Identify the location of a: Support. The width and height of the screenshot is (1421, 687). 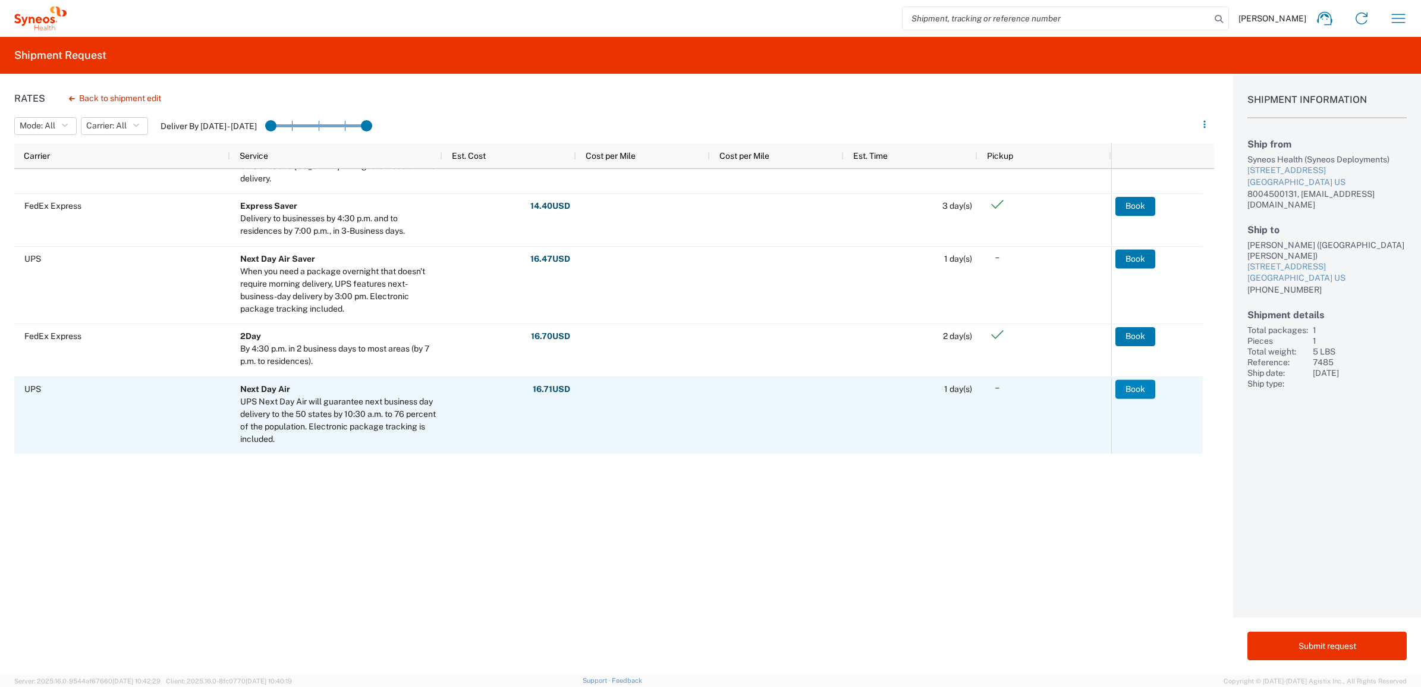
(597, 680).